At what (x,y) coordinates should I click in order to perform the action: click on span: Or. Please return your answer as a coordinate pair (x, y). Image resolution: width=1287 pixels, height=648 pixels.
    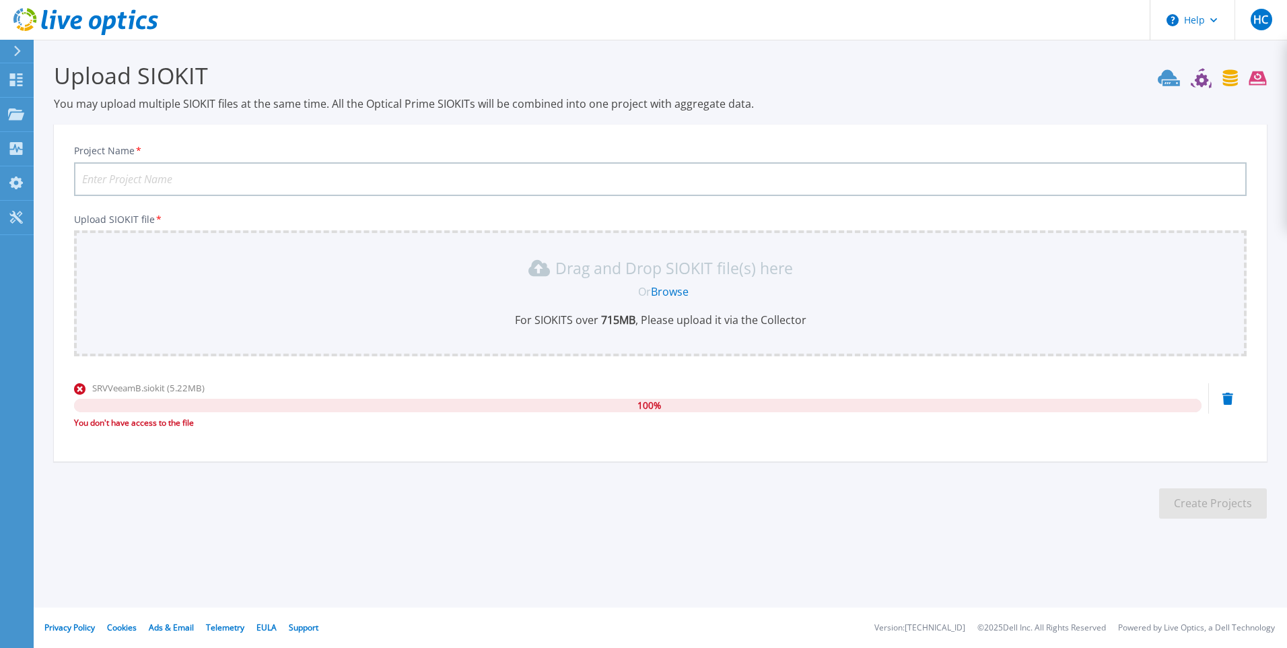
    Looking at the image, I should click on (644, 292).